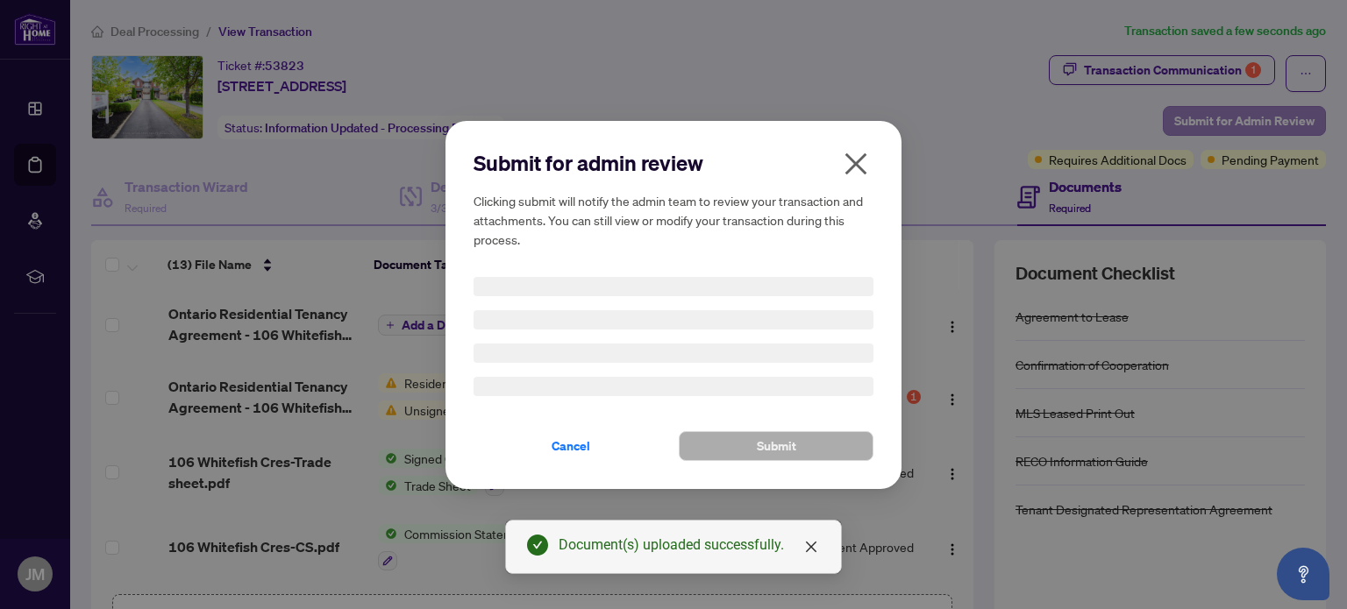  Describe the element at coordinates (776, 446) in the screenshot. I see `button: Submit` at that location.